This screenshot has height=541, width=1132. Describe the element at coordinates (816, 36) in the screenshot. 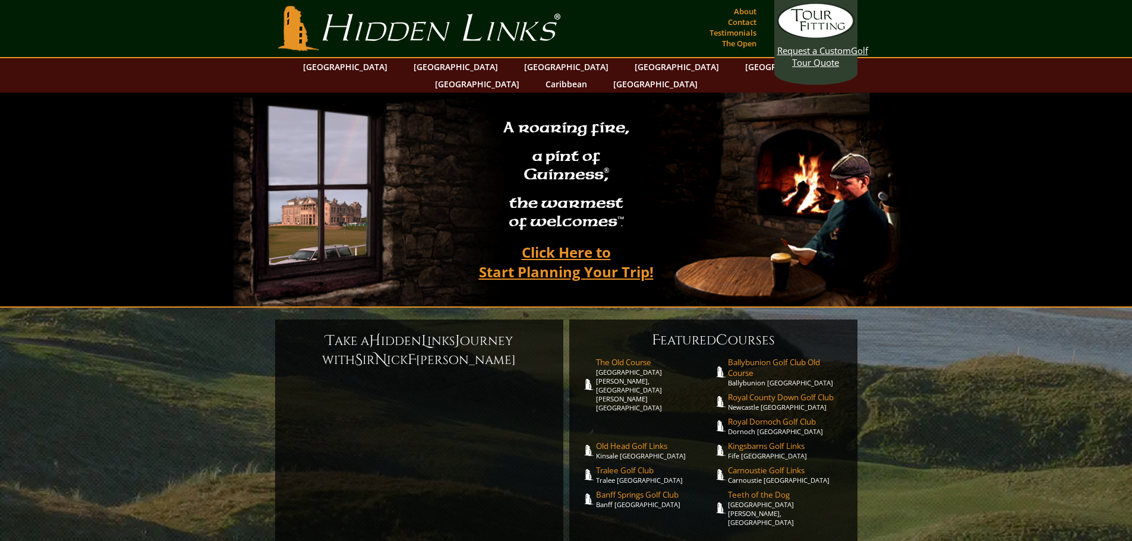

I see `a: Request a CustomGolf Tour Quote` at that location.